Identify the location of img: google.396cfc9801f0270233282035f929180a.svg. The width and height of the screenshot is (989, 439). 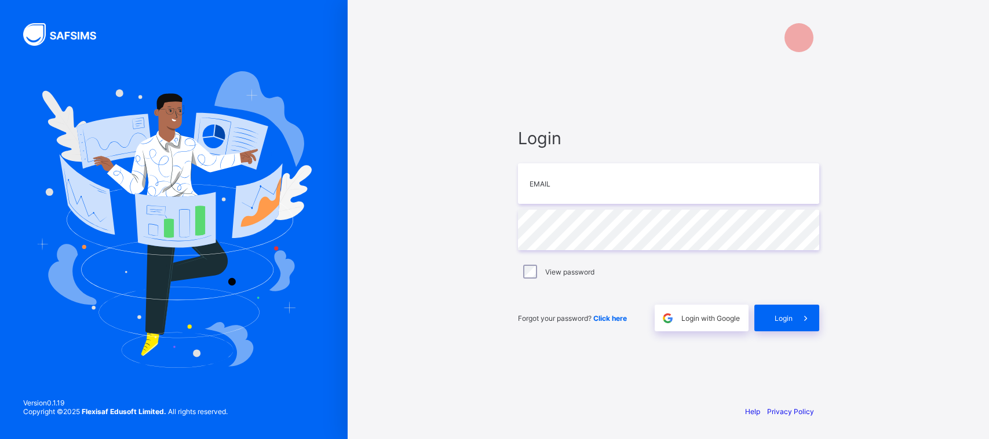
(668, 318).